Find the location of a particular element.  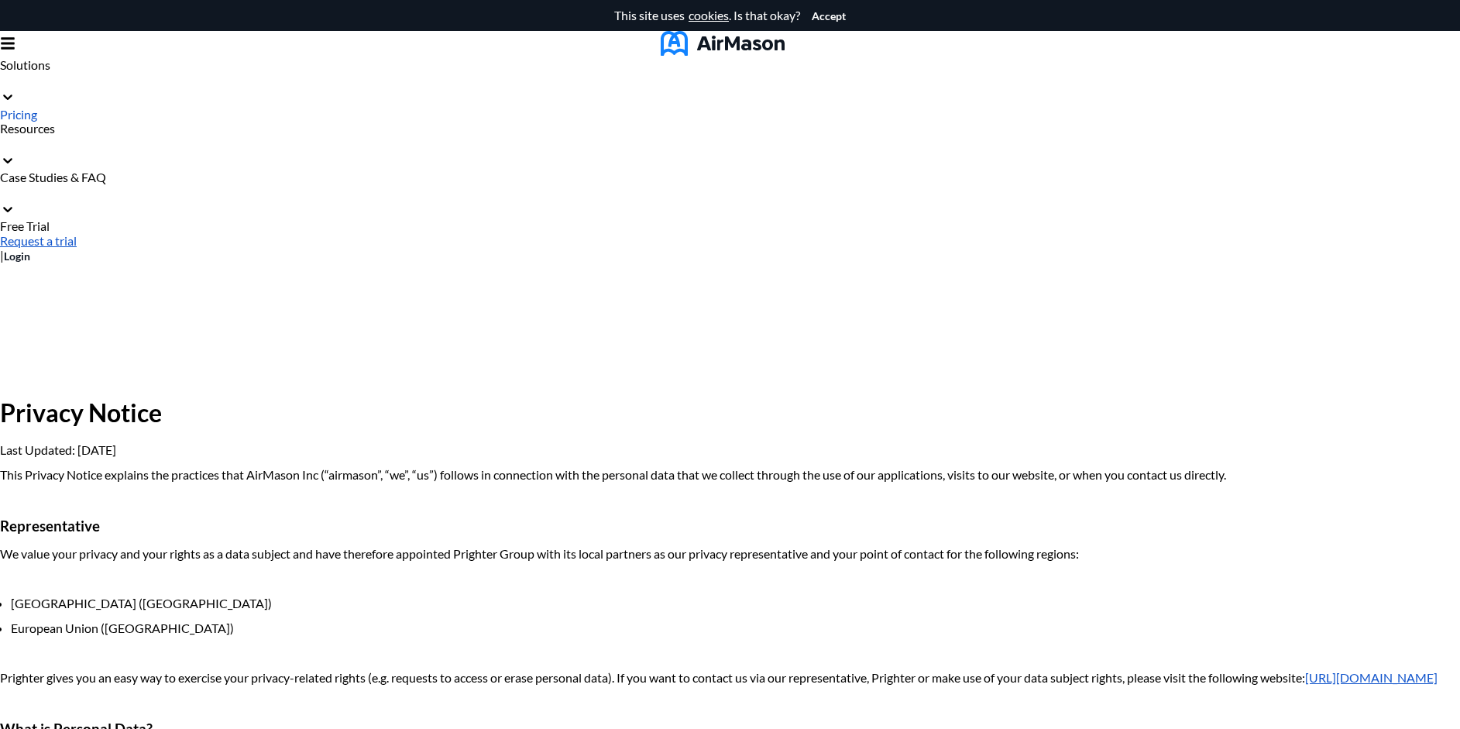

a: Login is located at coordinates (17, 256).